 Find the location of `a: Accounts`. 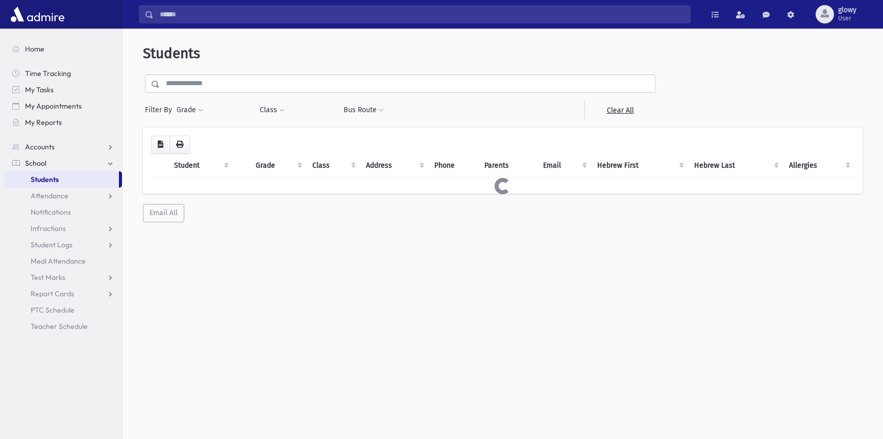

a: Accounts is located at coordinates (63, 147).